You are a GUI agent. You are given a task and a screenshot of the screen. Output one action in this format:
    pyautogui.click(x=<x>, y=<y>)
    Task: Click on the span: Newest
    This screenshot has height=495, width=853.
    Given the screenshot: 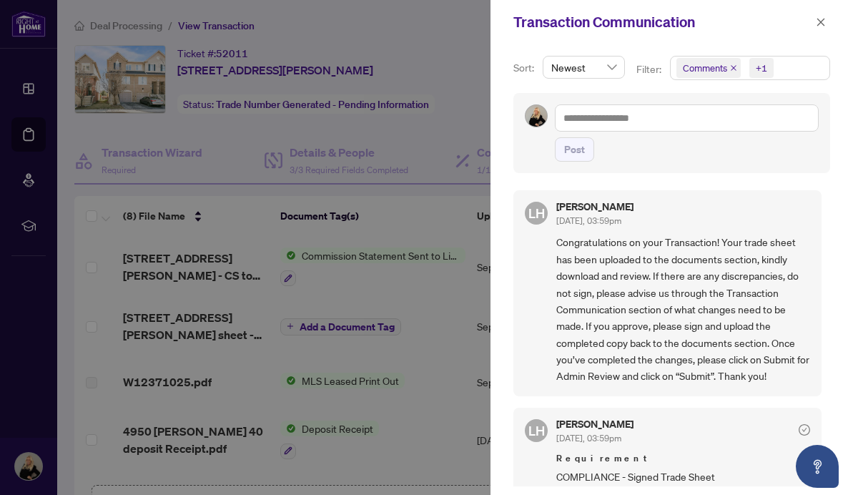 What is the action you would take?
    pyautogui.click(x=583, y=67)
    